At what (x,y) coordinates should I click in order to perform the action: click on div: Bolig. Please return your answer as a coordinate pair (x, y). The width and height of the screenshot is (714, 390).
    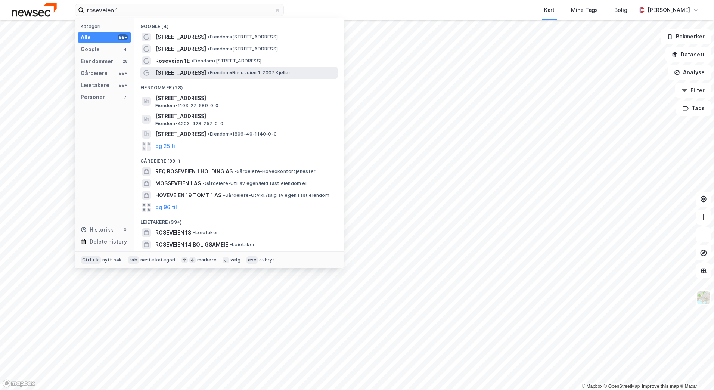
    Looking at the image, I should click on (621, 10).